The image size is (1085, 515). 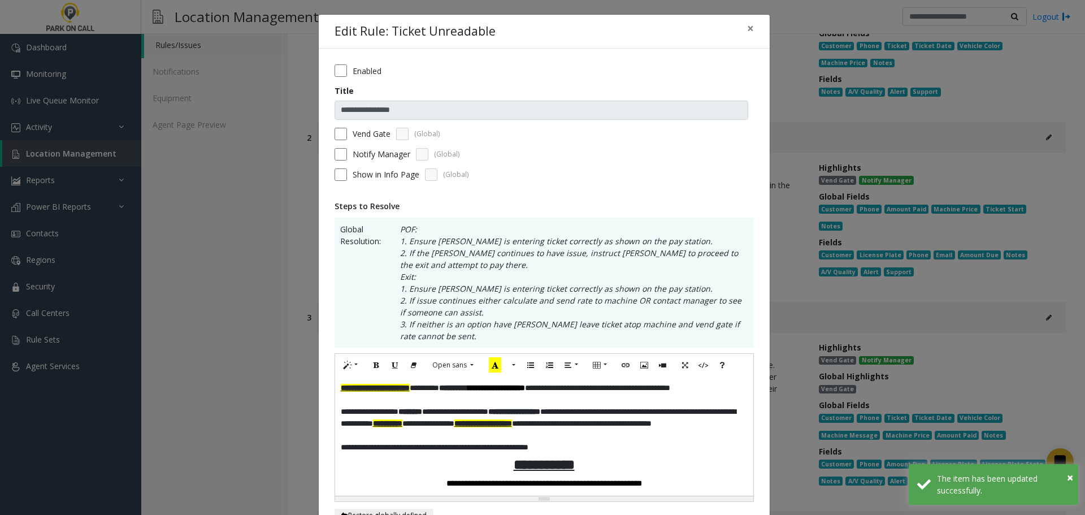 I want to click on button: More Color, so click(x=513, y=365).